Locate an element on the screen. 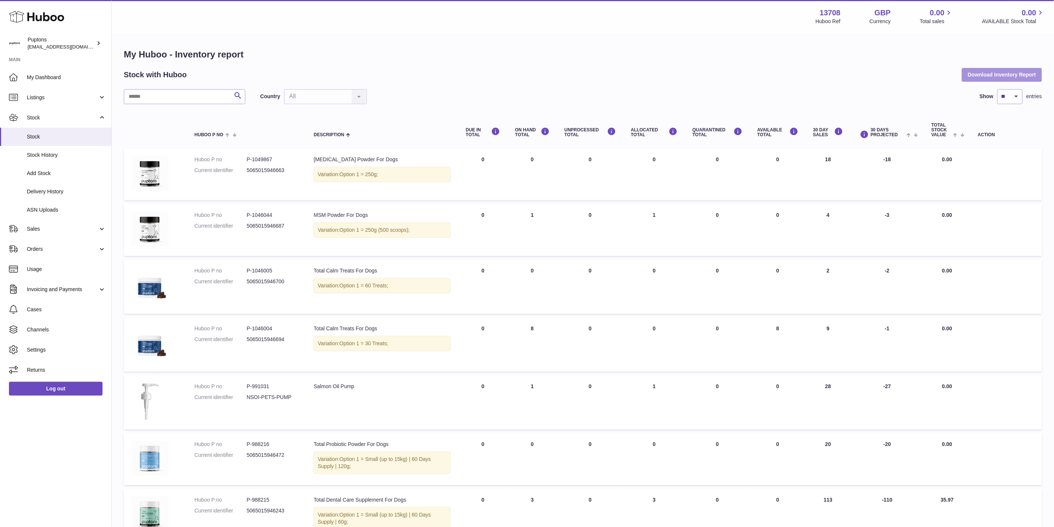 The image size is (1054, 527). span: Total stock value is located at coordinates (941, 130).